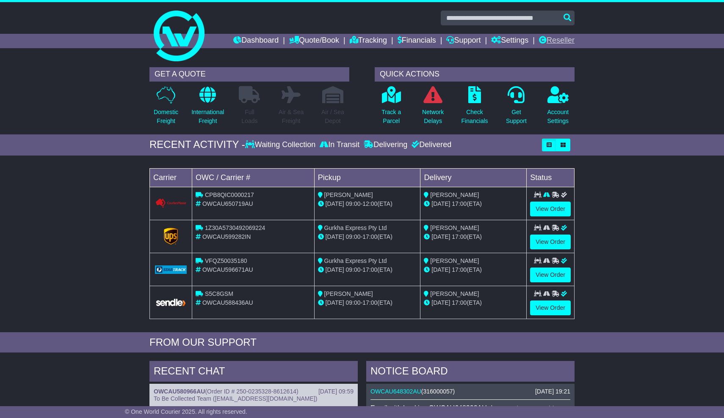  What do you see at coordinates (226, 237) in the screenshot?
I see `span: OWCAU599282IN` at bounding box center [226, 237].